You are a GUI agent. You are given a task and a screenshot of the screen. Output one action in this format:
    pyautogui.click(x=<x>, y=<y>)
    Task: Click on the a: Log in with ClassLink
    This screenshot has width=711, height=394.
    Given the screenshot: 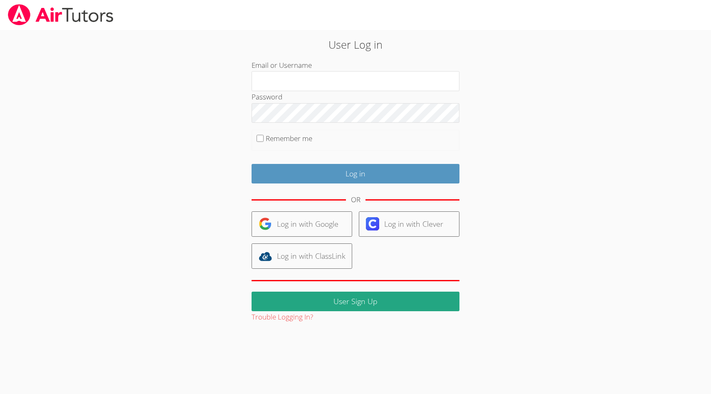 What is the action you would take?
    pyautogui.click(x=302, y=256)
    